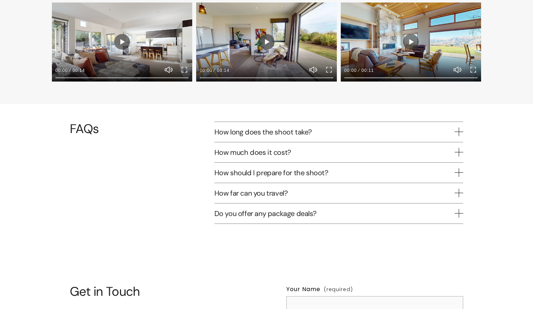 The width and height of the screenshot is (533, 309). Describe the element at coordinates (338, 290) in the screenshot. I see `span: (required)` at that location.